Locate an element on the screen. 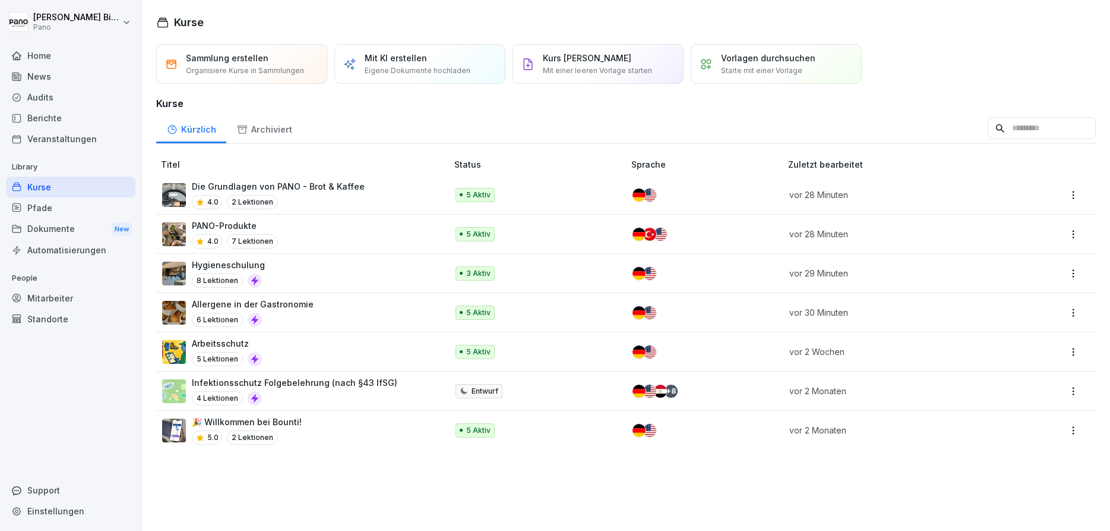 The height and width of the screenshot is (531, 1110). p: Library is located at coordinates (71, 167).